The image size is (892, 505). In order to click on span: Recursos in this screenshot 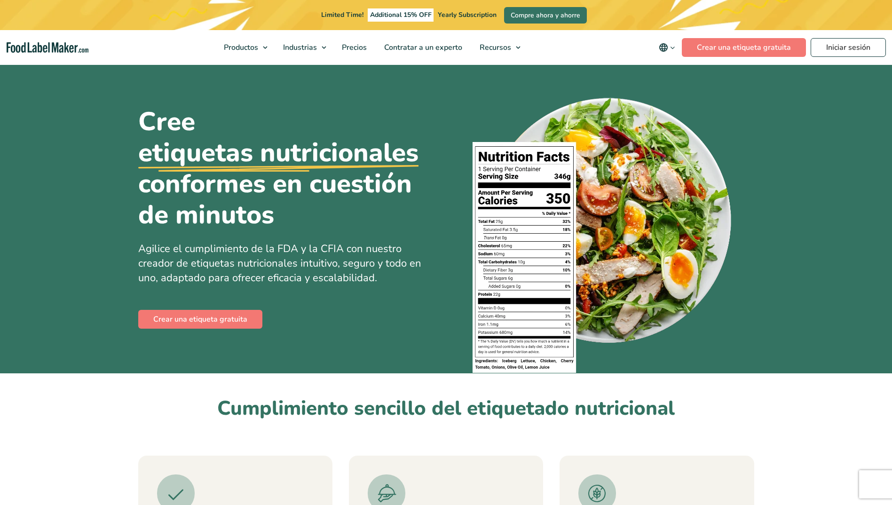, I will do `click(494, 47)`.